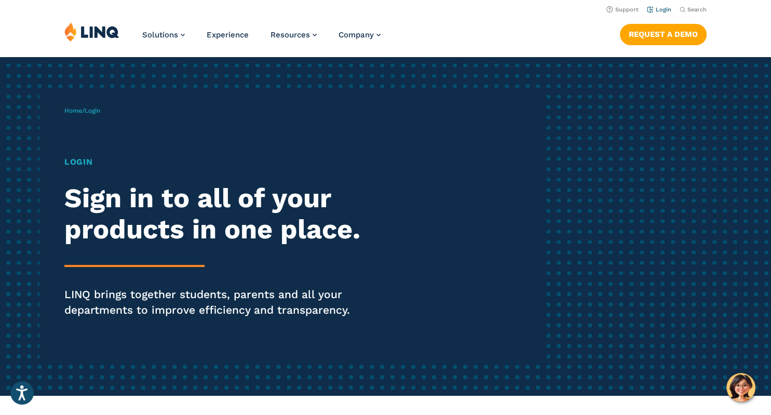 The width and height of the screenshot is (771, 415). I want to click on nav: Button Navigation, so click(663, 33).